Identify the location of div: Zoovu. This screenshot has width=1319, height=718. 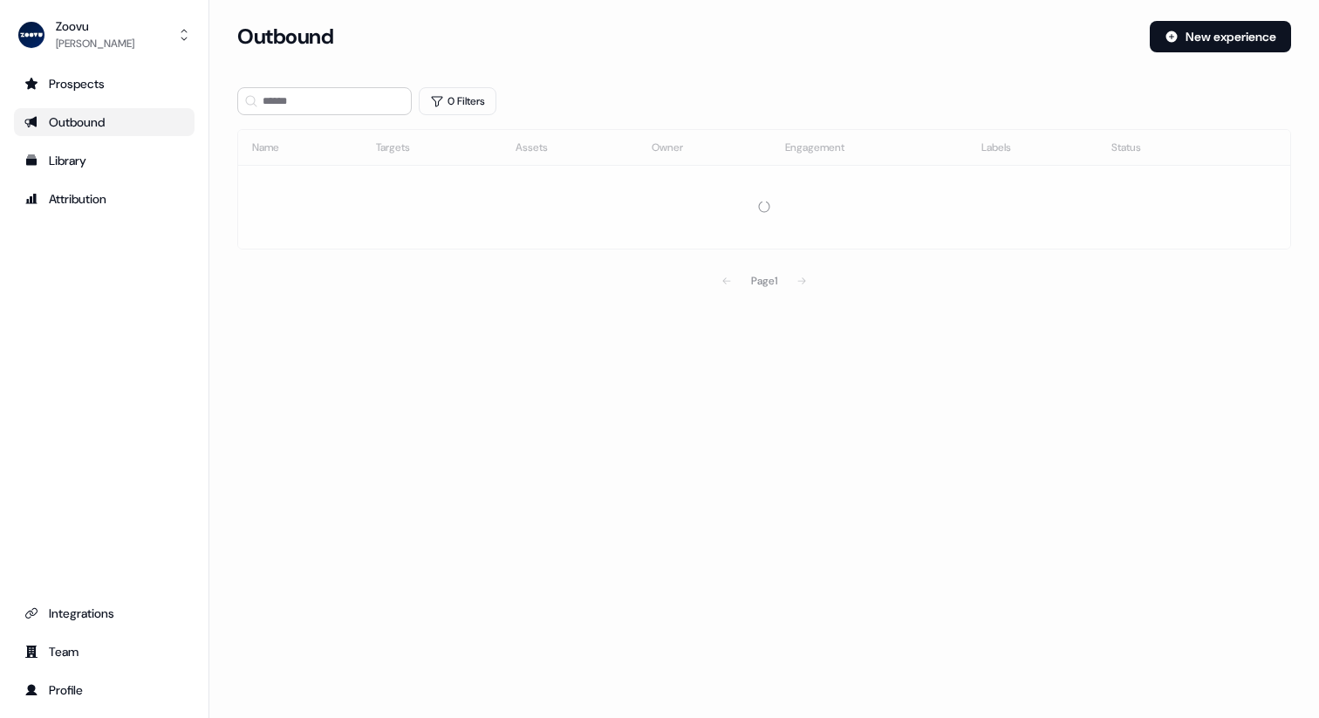
(95, 26).